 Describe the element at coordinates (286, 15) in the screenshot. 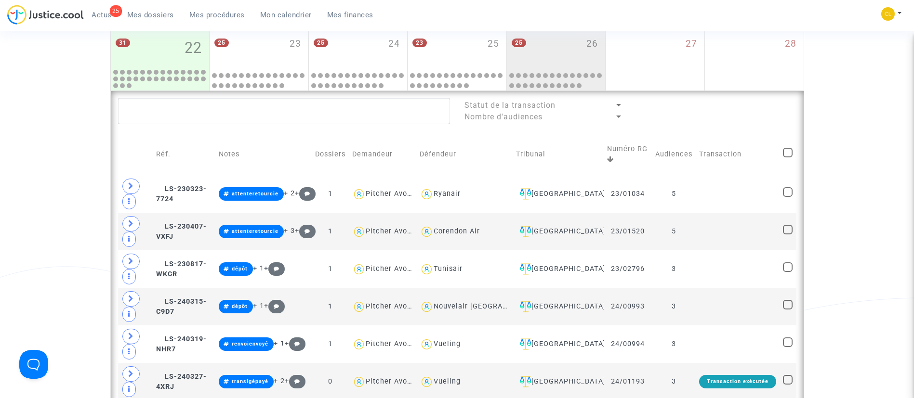

I see `a: Mon calendrier` at that location.